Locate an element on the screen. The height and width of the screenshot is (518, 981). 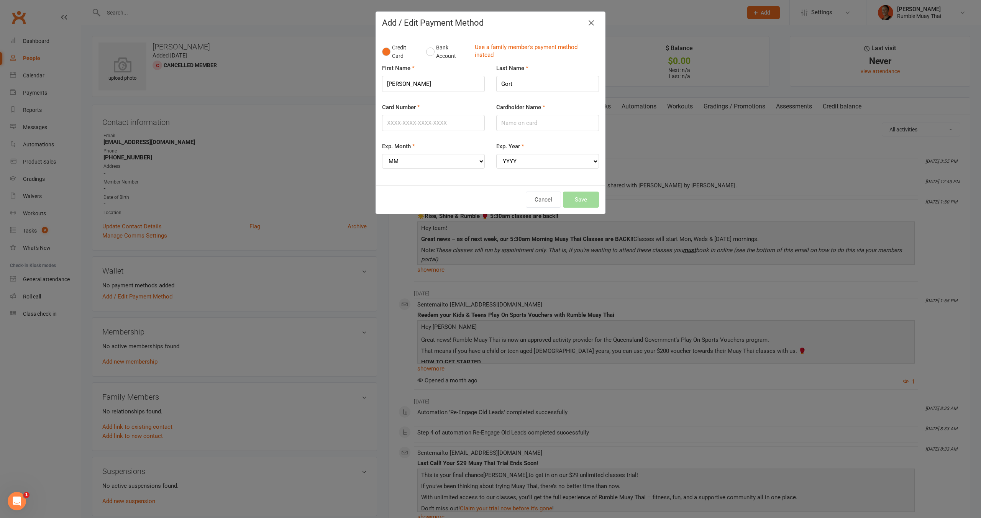
button: Bank Account is located at coordinates (447, 52).